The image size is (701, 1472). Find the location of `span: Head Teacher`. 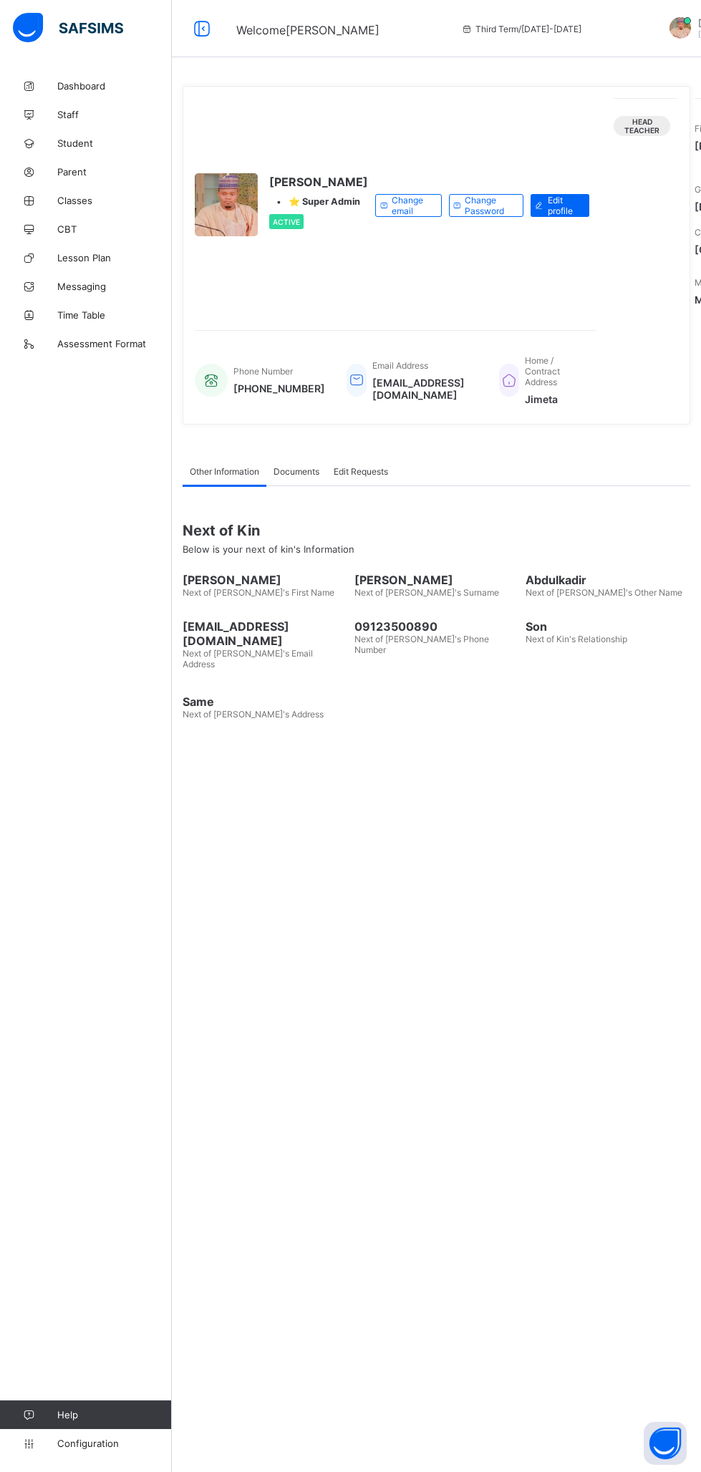

span: Head Teacher is located at coordinates (642, 126).